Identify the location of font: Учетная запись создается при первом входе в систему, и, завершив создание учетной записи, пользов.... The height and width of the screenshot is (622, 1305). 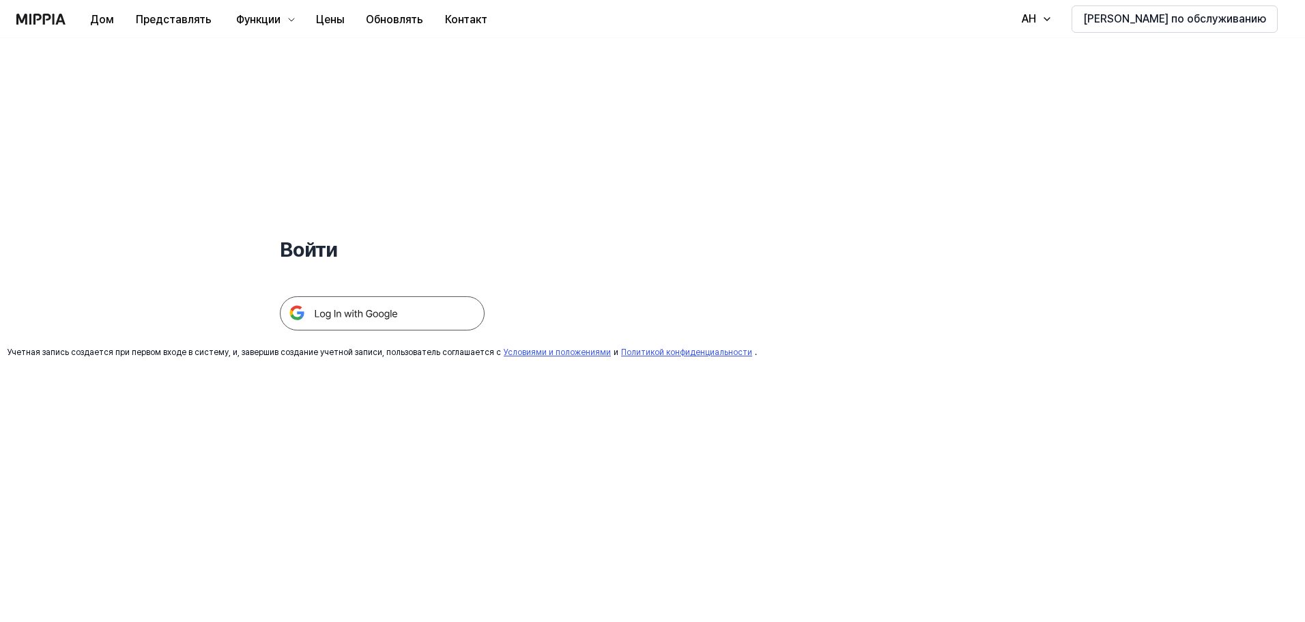
(254, 352).